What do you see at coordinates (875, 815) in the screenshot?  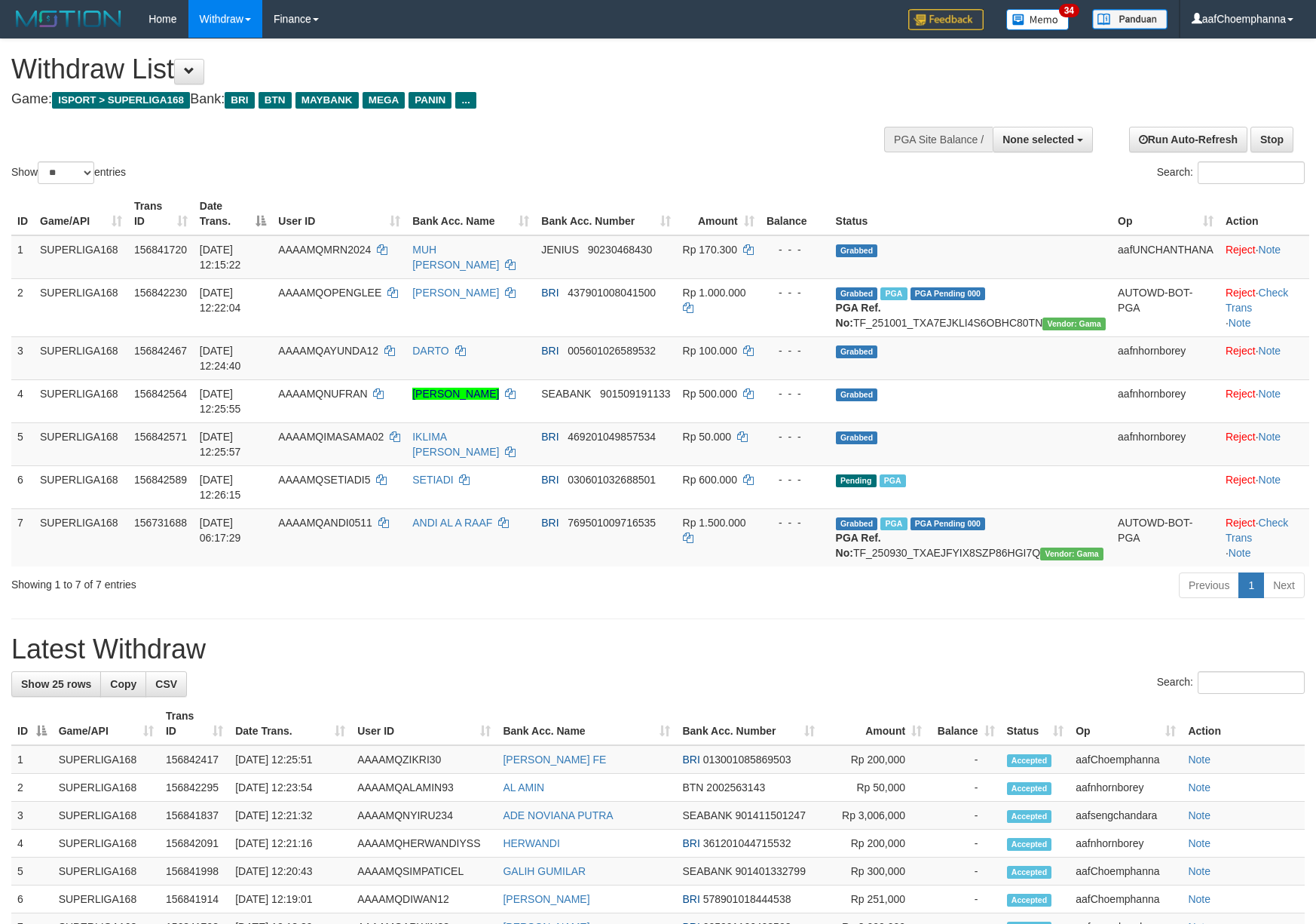 I see `td: Rp 3,006,000` at bounding box center [875, 815].